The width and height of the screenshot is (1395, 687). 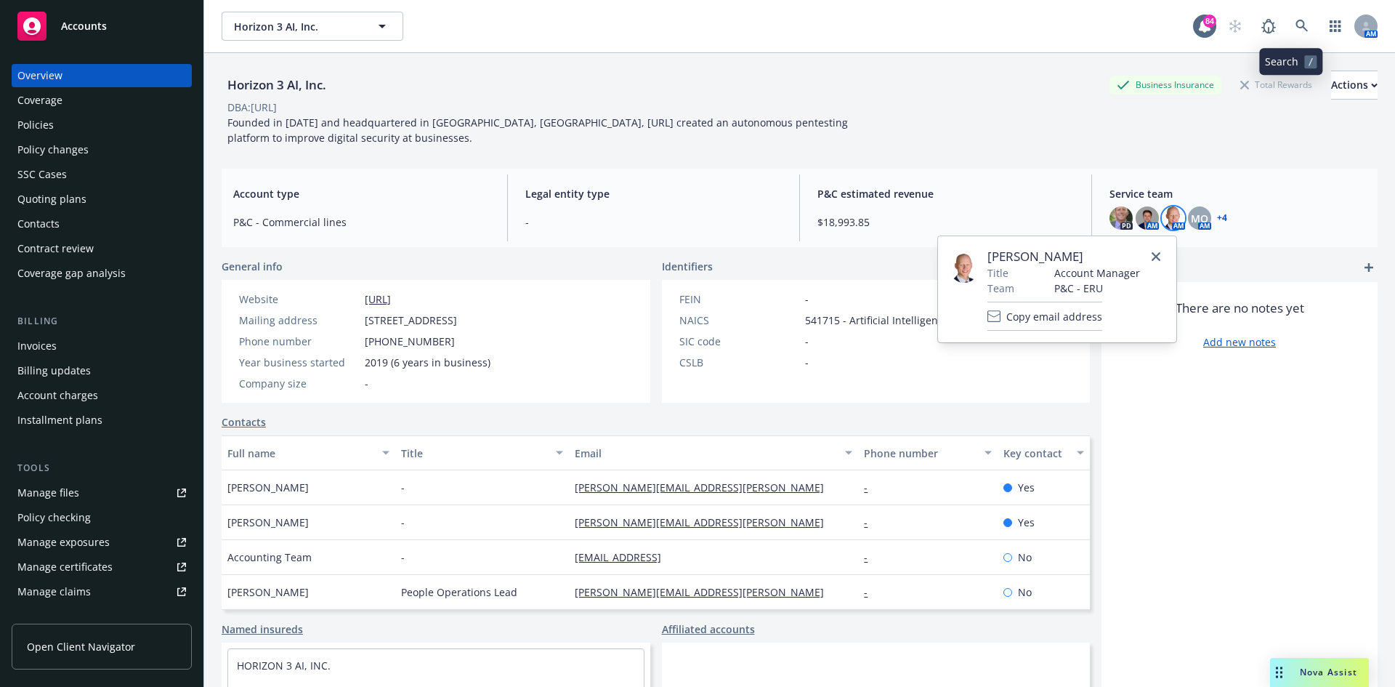 What do you see at coordinates (52, 199) in the screenshot?
I see `div: Quoting plans` at bounding box center [52, 199].